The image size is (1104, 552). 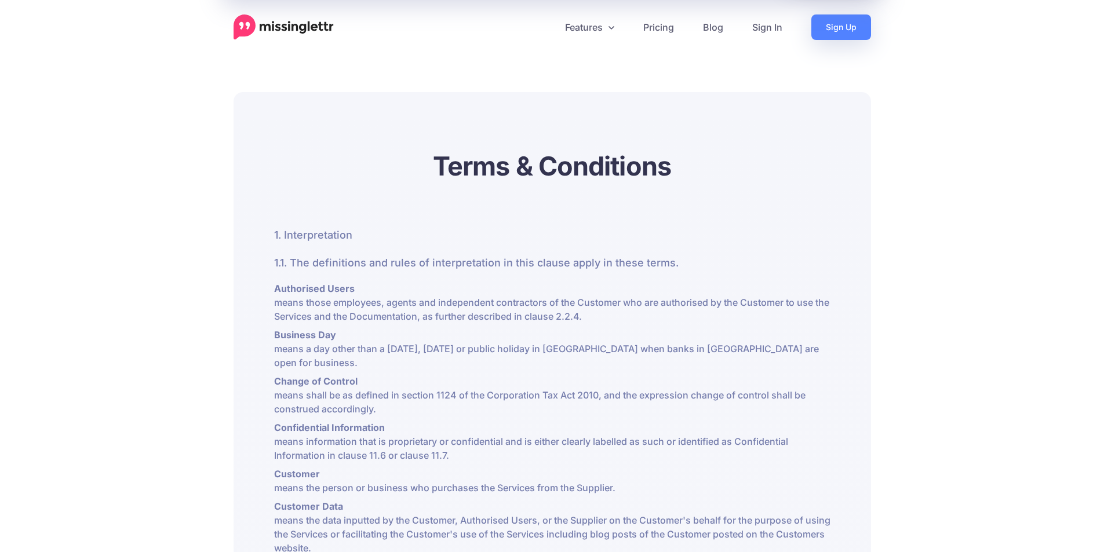 What do you see at coordinates (552, 263) in the screenshot?
I see `p: 1.1. The definitions and rules of interpretation in this clause apply in these terms.` at bounding box center [552, 263].